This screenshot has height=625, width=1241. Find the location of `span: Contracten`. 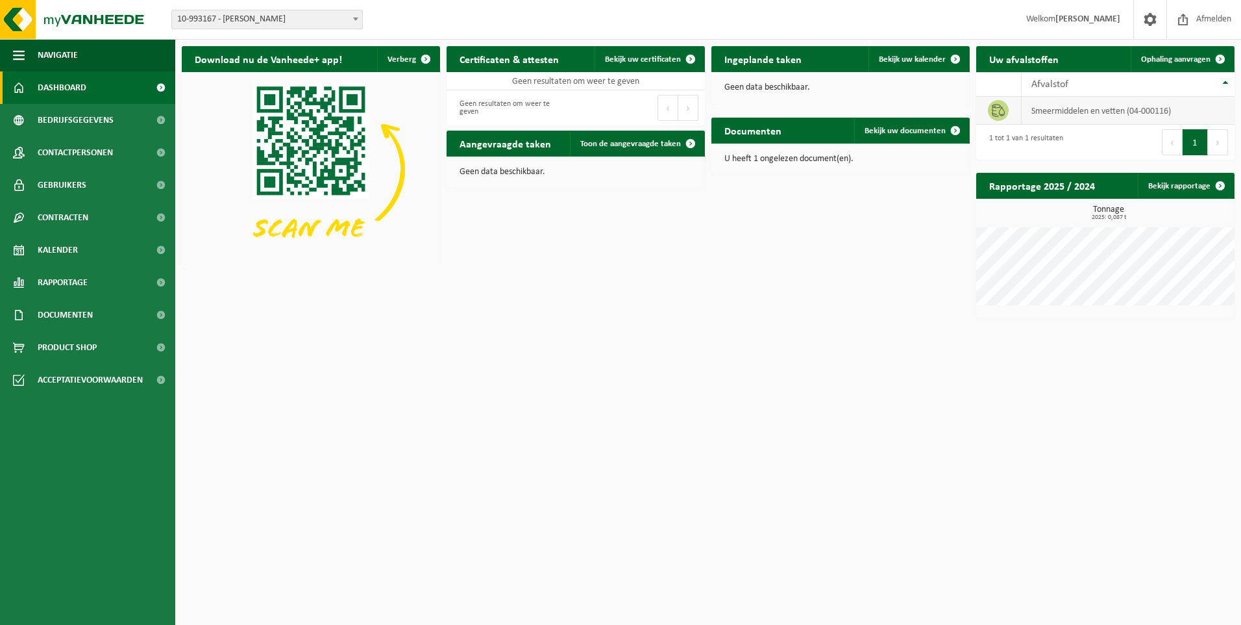

span: Contracten is located at coordinates (63, 218).